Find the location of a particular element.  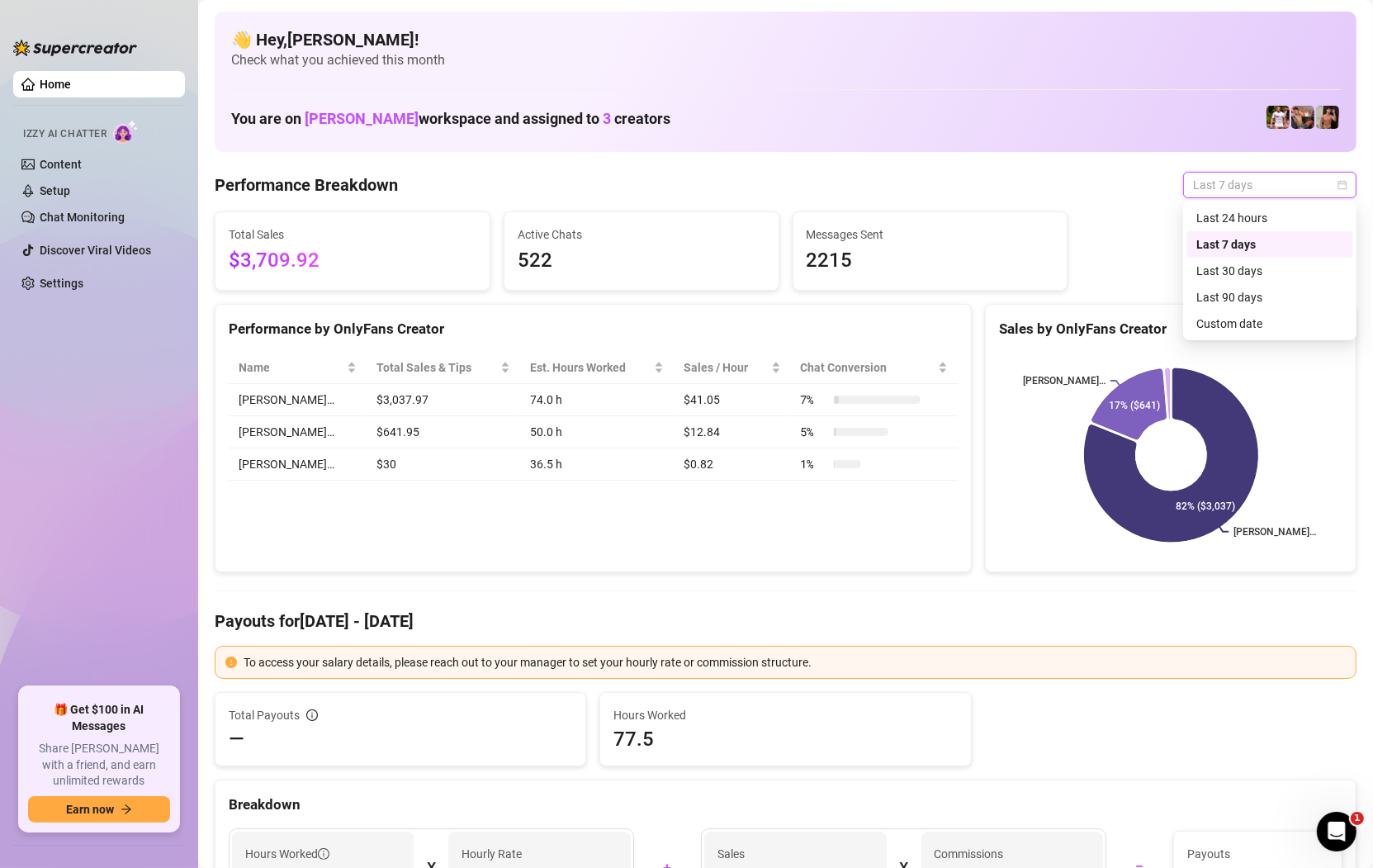

a: Setup is located at coordinates (55, 191).